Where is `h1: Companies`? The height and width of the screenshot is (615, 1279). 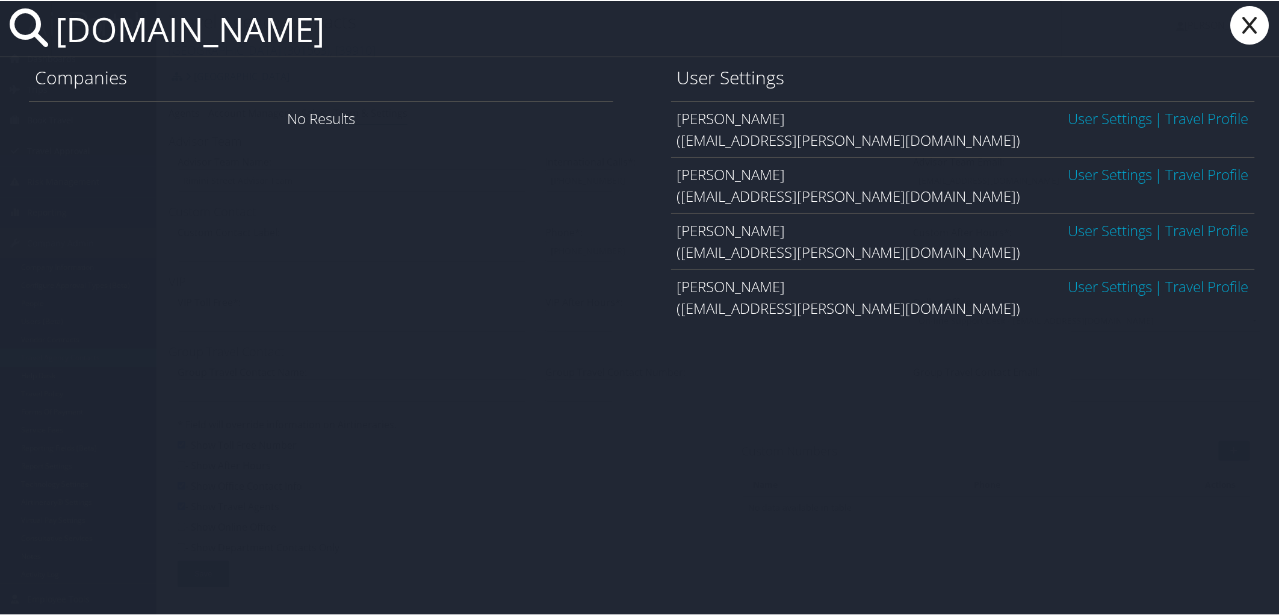 h1: Companies is located at coordinates (321, 76).